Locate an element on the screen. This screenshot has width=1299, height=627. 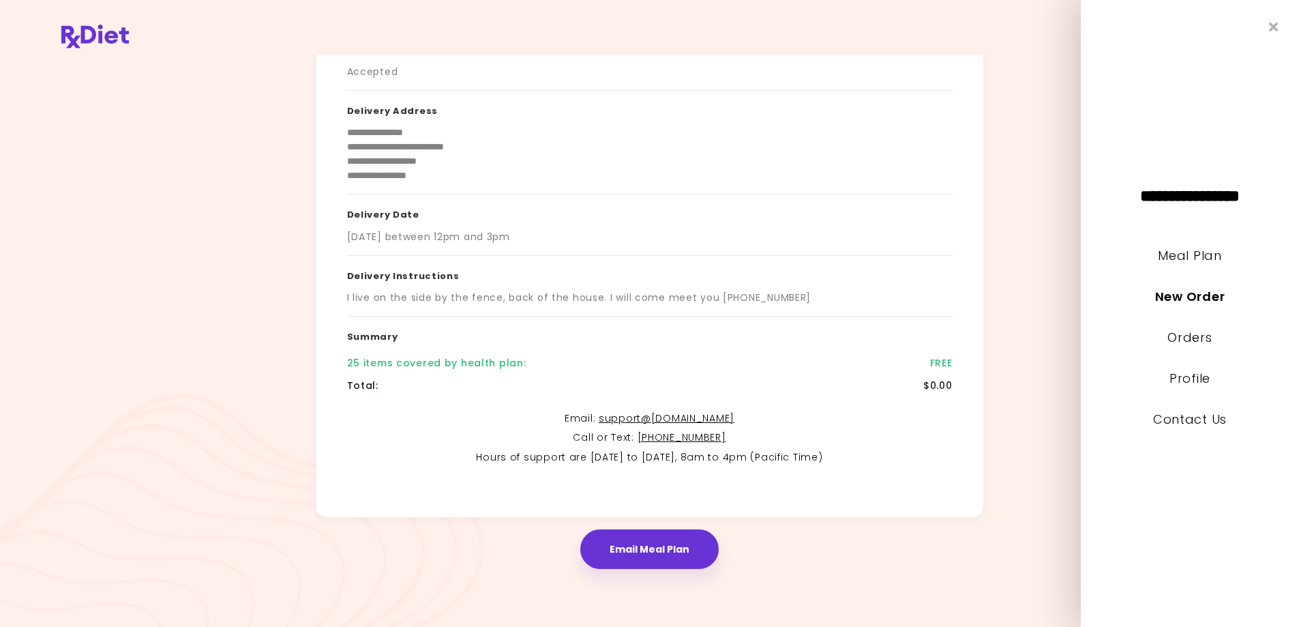
h3: Summary is located at coordinates (650, 334).